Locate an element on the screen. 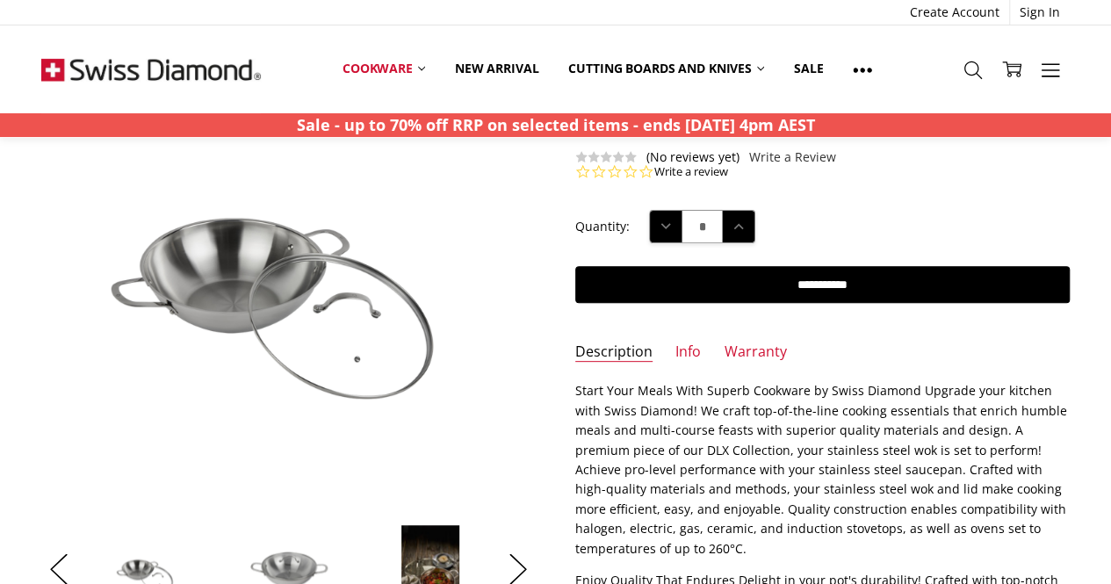 This screenshot has height=584, width=1111. a: Cookware is located at coordinates (384, 68).